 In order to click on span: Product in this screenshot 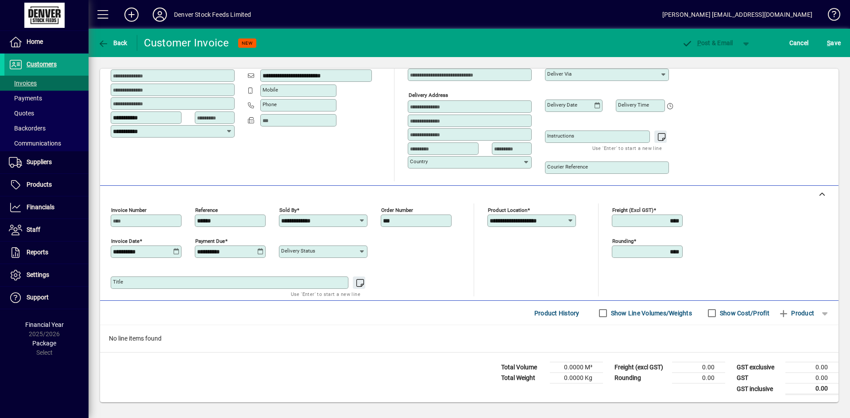, I will do `click(796, 313)`.